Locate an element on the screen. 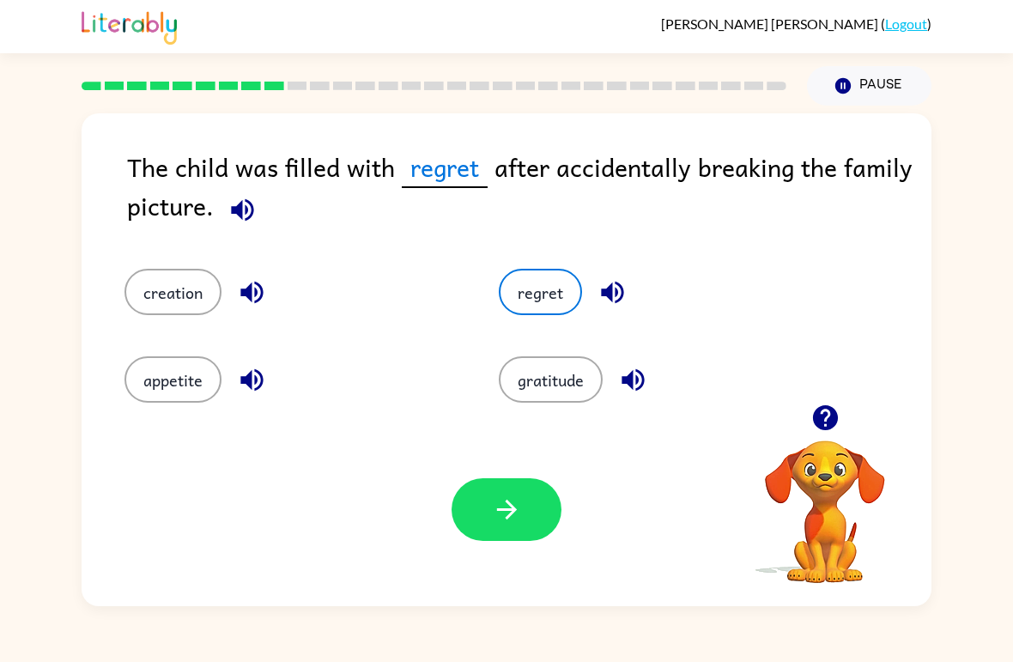 The width and height of the screenshot is (1013, 662). a: Logout is located at coordinates (906, 23).